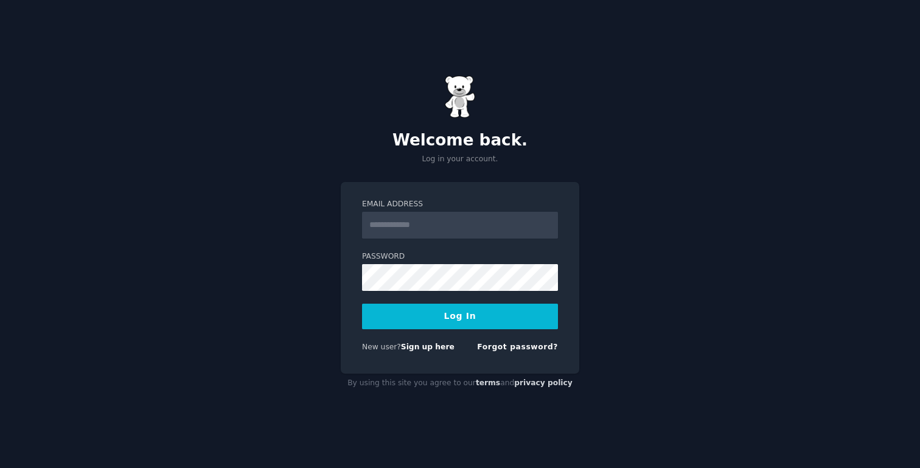 This screenshot has width=920, height=468. I want to click on a: privacy policy, so click(543, 383).